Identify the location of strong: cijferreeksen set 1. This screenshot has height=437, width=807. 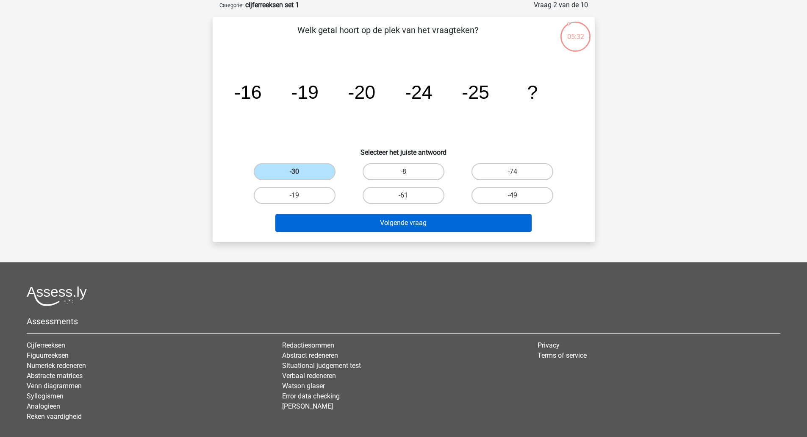
(272, 5).